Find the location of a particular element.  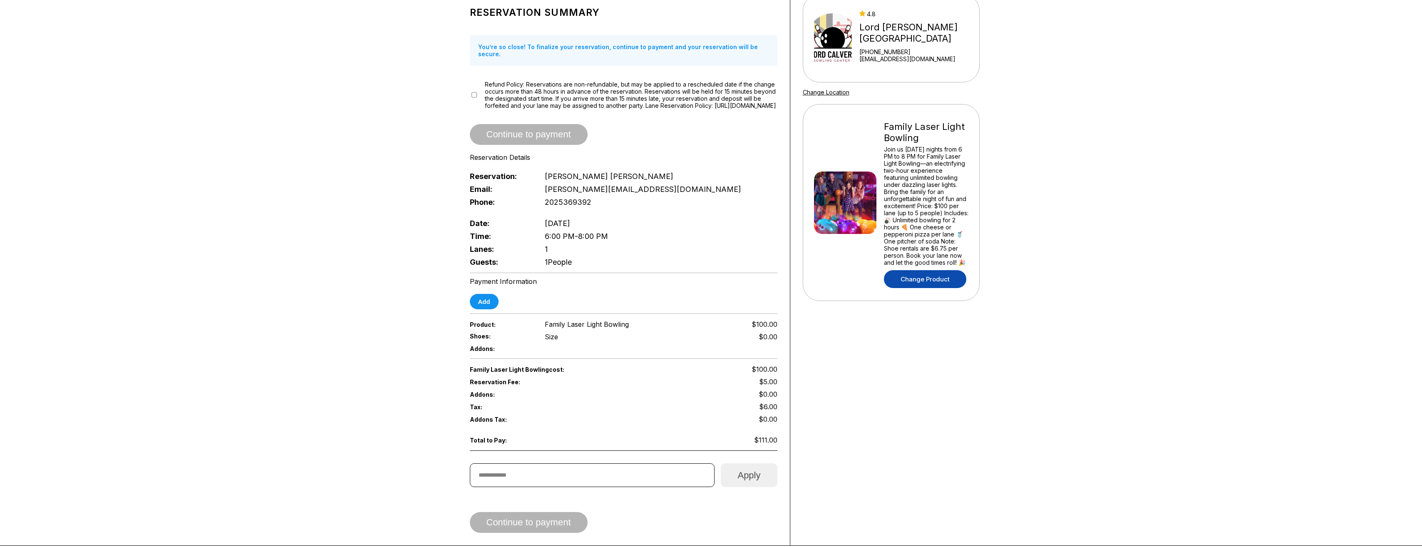

span: Refund Policy: Reservations are non-refundable, but may be applied to a rescheduled date if the c... is located at coordinates (631, 95).